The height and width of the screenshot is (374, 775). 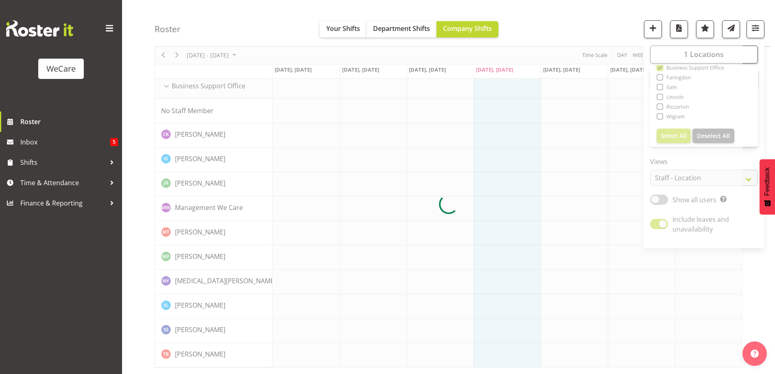 What do you see at coordinates (69, 122) in the screenshot?
I see `span: Roster` at bounding box center [69, 122].